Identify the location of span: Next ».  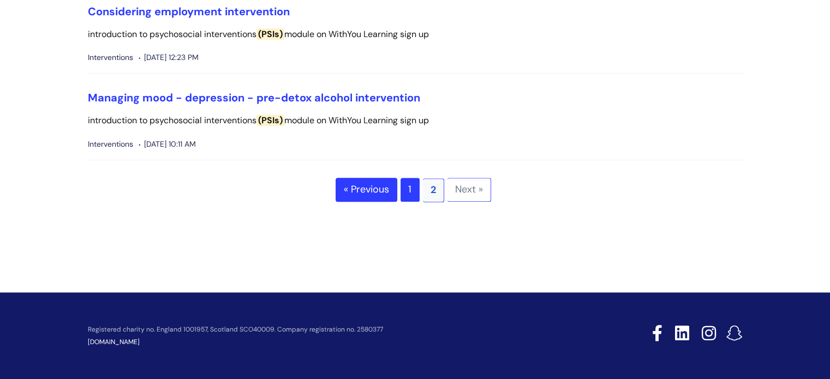
(469, 190).